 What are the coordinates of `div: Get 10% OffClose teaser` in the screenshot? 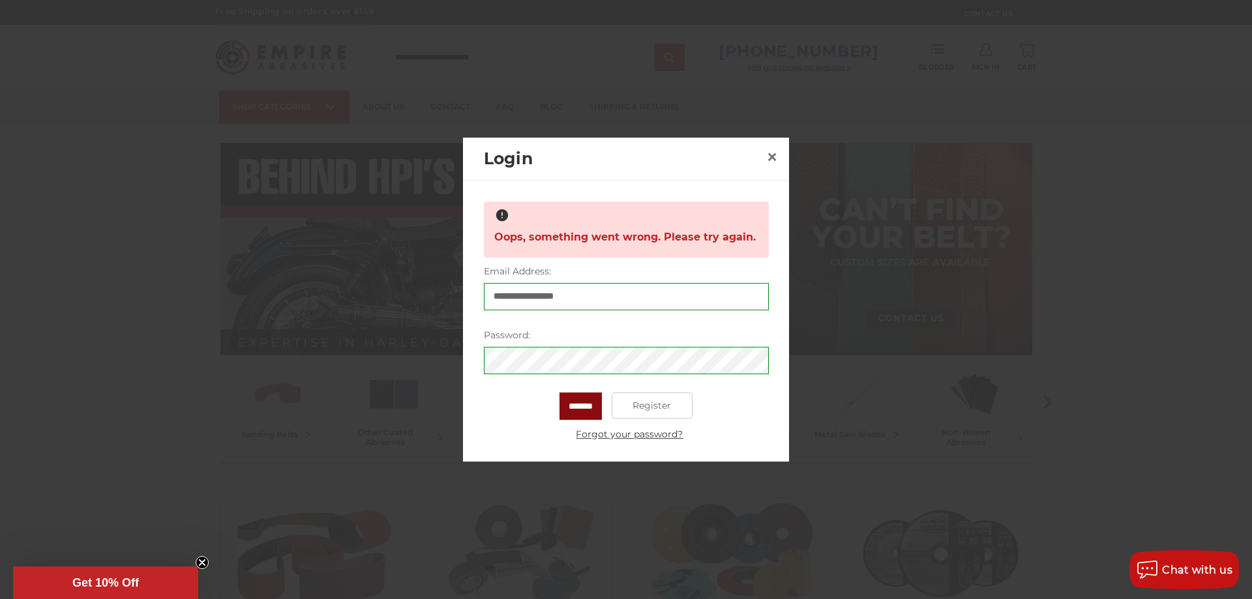 It's located at (106, 583).